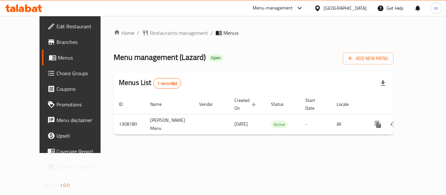 This screenshot has width=446, height=195. Describe the element at coordinates (78, 42) in the screenshot. I see `a: Branches` at that location.